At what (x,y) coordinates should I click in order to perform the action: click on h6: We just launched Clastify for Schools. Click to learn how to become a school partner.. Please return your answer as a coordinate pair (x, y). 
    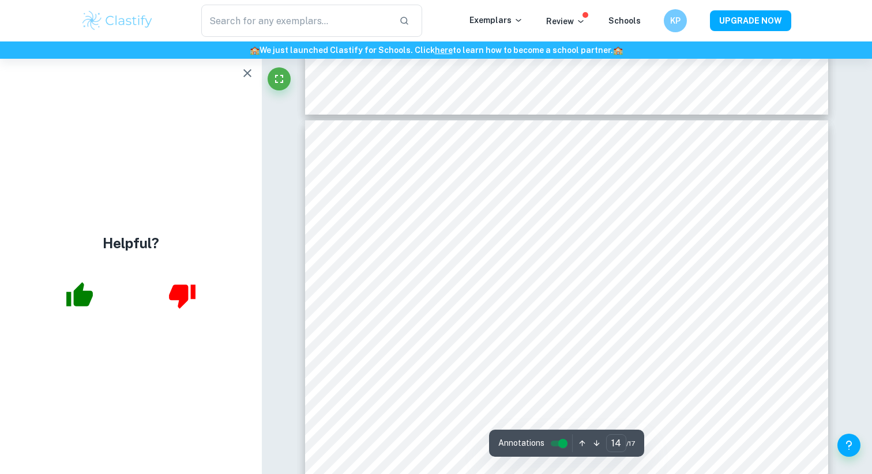
    Looking at the image, I should click on (436, 50).